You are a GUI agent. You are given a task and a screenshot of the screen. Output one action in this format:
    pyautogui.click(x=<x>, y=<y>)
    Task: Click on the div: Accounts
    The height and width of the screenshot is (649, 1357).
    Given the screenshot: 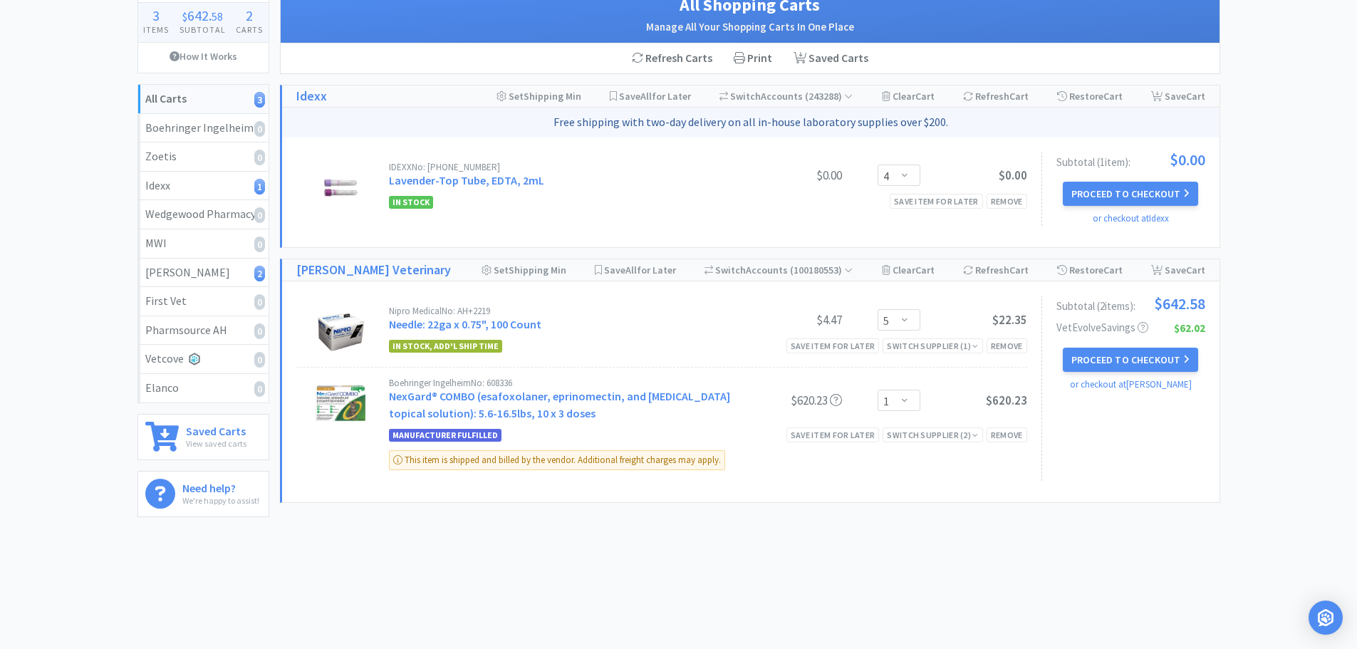 What is the action you would take?
    pyautogui.click(x=779, y=270)
    